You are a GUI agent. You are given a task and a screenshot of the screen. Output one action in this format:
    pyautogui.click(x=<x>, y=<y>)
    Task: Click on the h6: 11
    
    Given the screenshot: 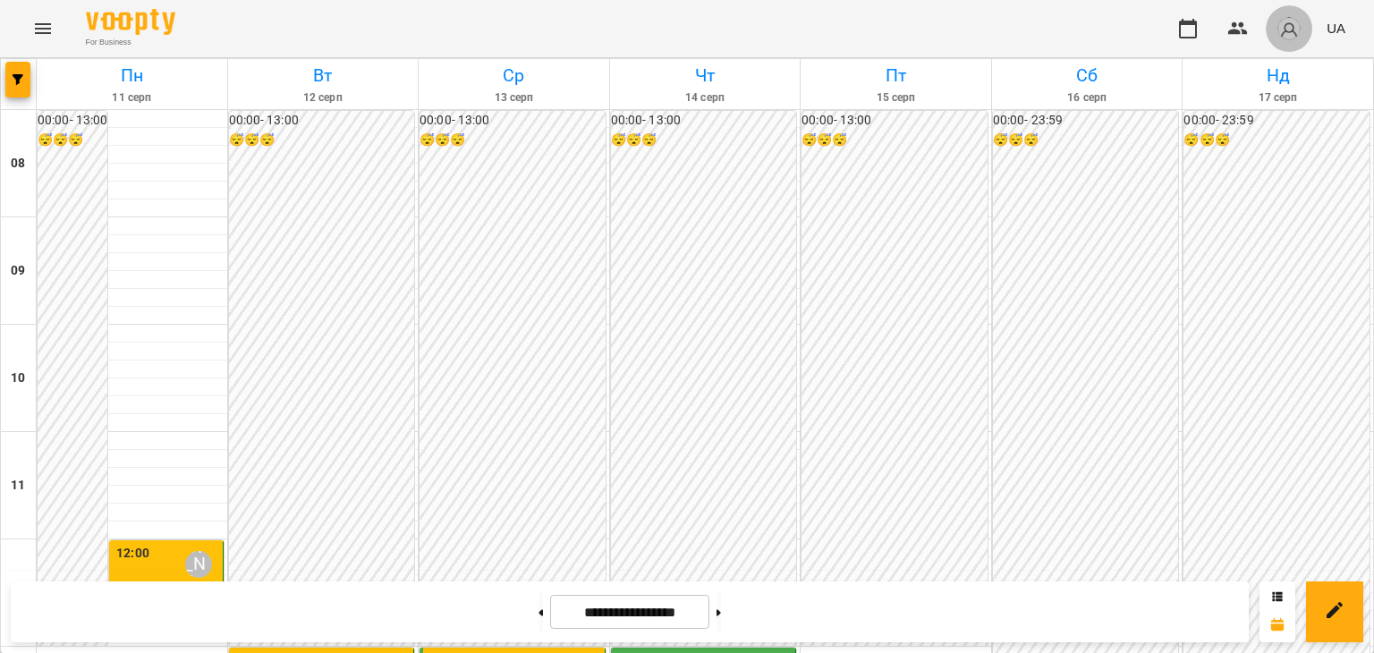 What is the action you would take?
    pyautogui.click(x=18, y=486)
    